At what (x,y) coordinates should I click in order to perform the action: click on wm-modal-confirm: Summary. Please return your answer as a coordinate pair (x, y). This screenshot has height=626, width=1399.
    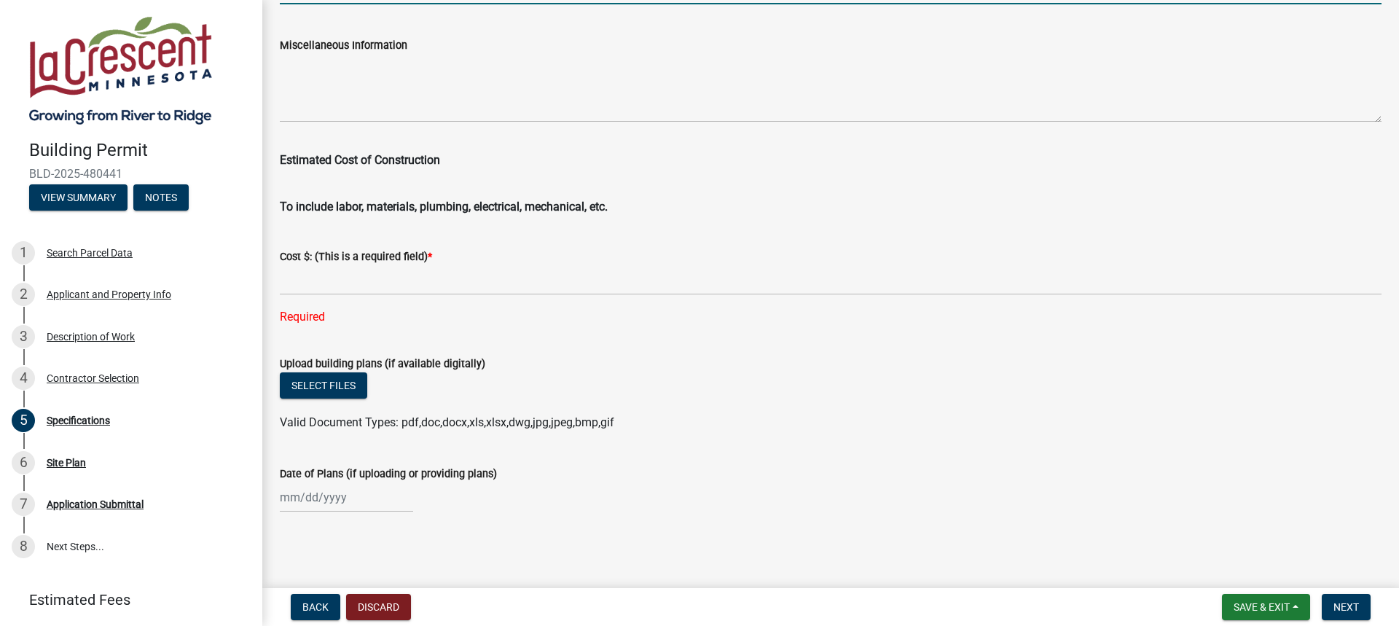
    Looking at the image, I should click on (78, 198).